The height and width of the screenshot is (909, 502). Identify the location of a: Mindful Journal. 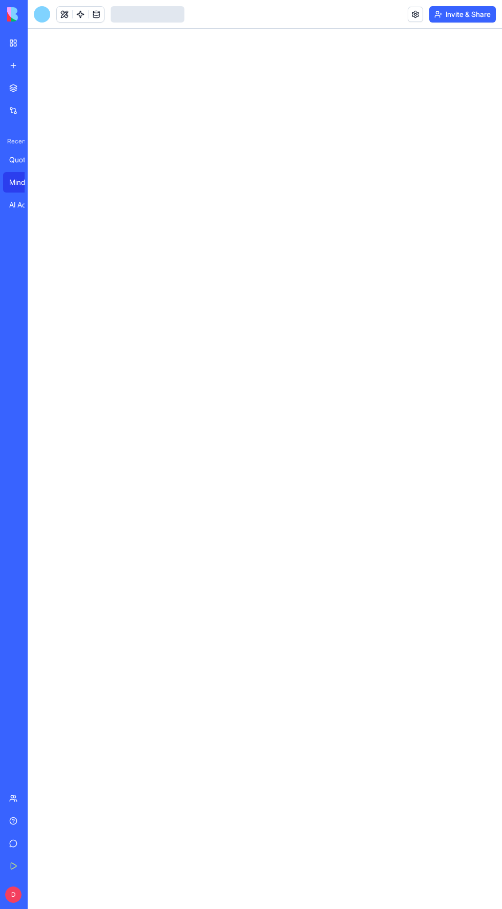
(24, 182).